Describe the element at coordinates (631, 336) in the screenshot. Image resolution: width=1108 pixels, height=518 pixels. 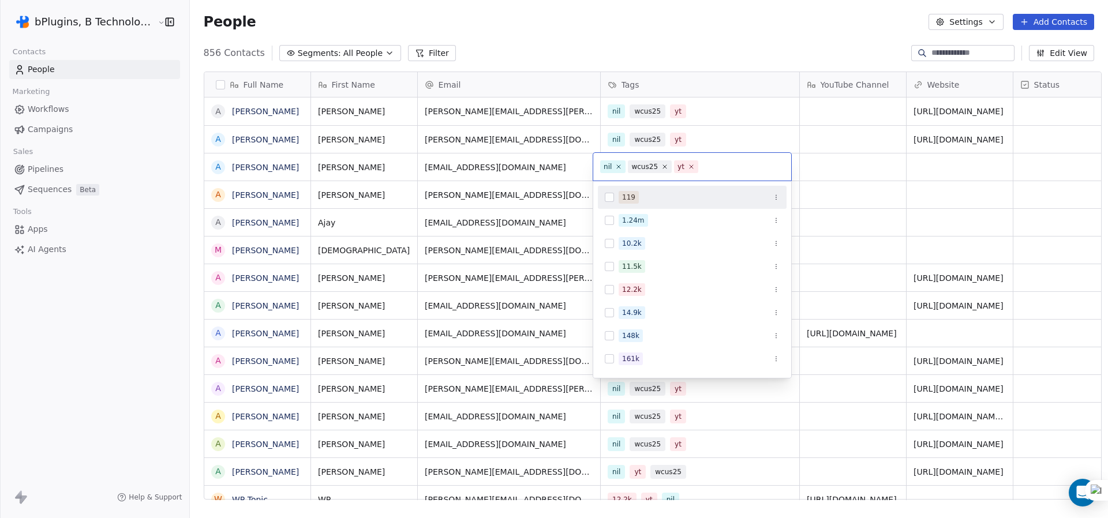
I see `div: 148k` at that location.